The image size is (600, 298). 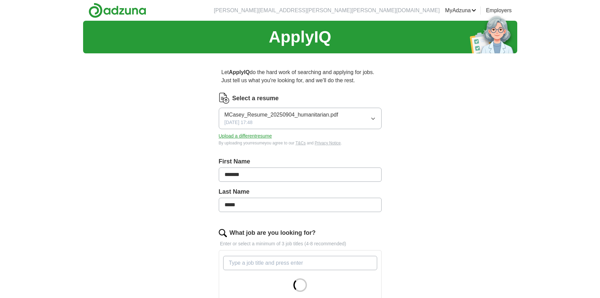 I want to click on input: Type a job title and press enter, so click(x=300, y=263).